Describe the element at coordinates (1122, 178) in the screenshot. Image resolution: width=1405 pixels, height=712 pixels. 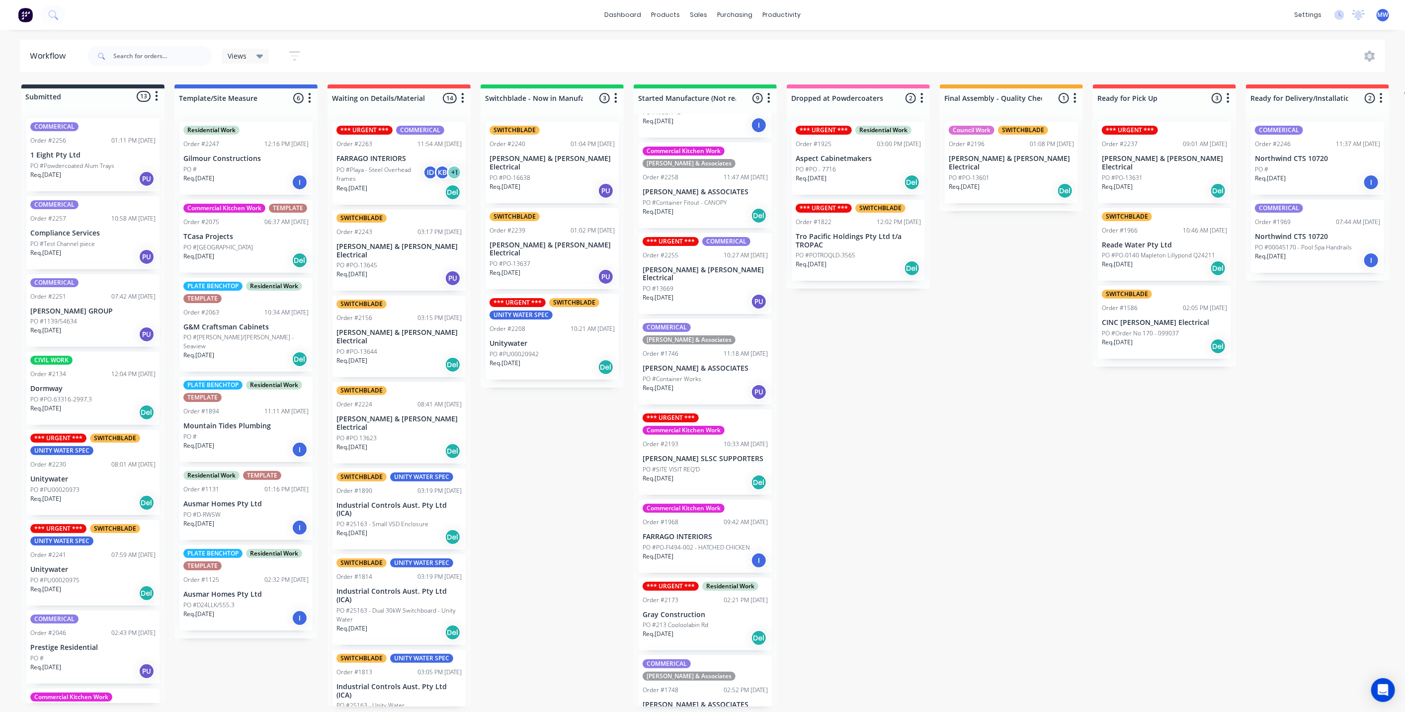
I see `p: PO #PO-13631` at that location.